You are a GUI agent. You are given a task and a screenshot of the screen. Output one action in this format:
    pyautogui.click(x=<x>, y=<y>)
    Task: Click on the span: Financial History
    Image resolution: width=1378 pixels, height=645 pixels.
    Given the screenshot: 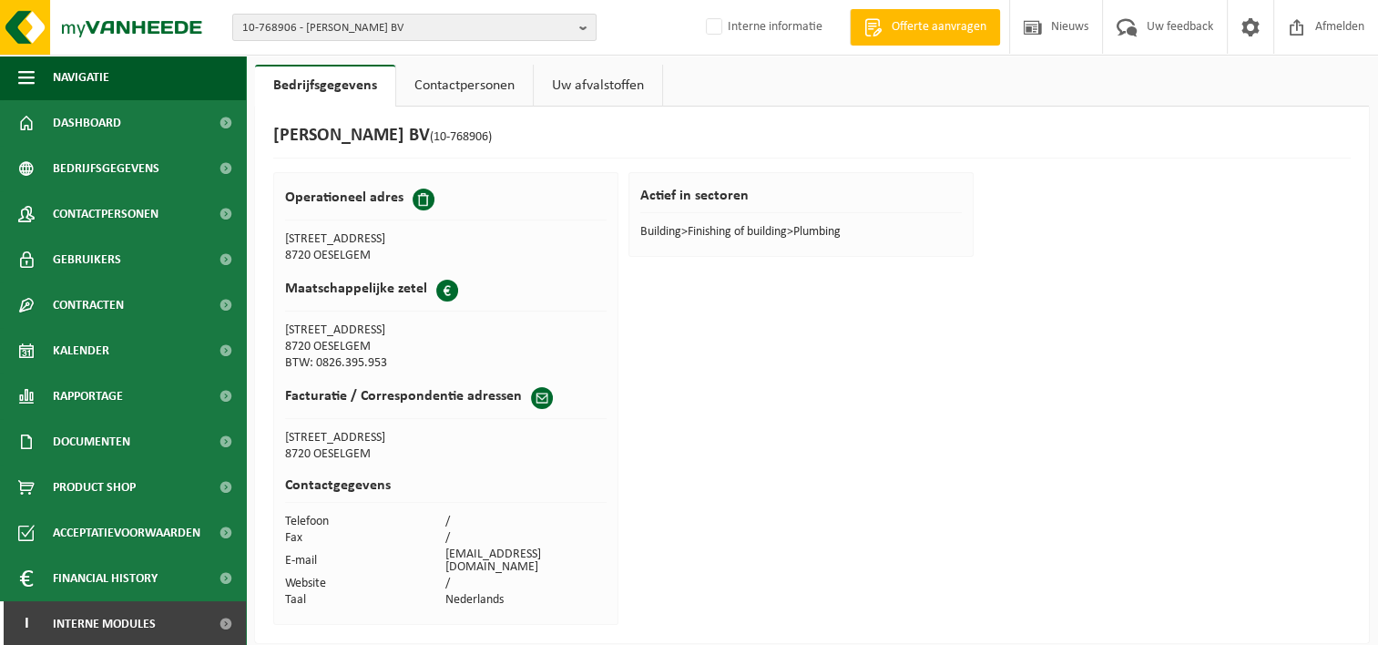 What is the action you would take?
    pyautogui.click(x=105, y=578)
    